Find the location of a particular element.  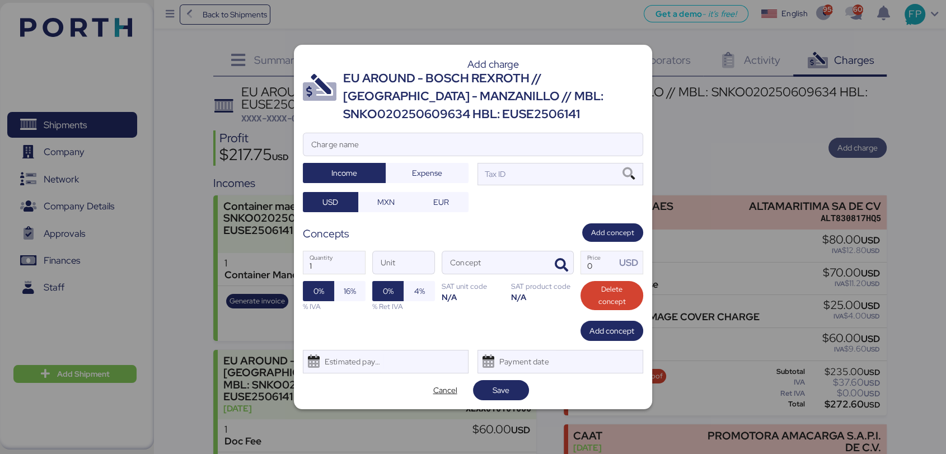

span: 4% is located at coordinates (419, 291).